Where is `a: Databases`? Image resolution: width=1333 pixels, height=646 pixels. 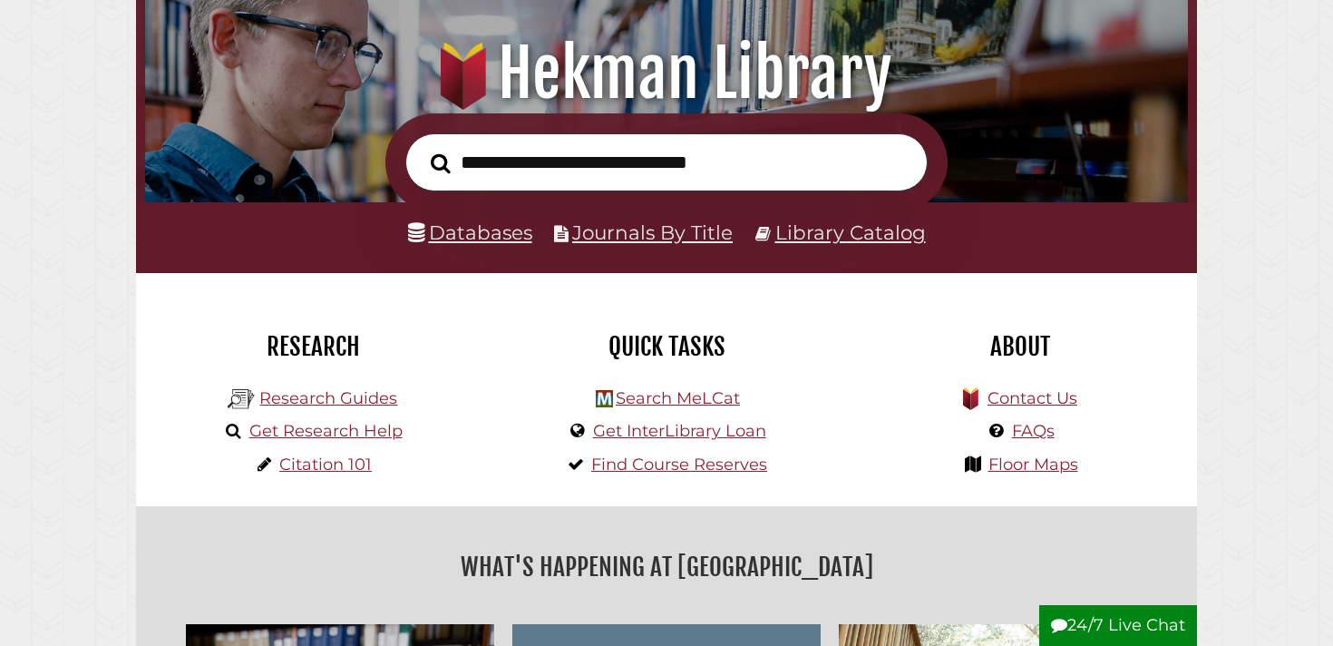 a: Databases is located at coordinates (470, 232).